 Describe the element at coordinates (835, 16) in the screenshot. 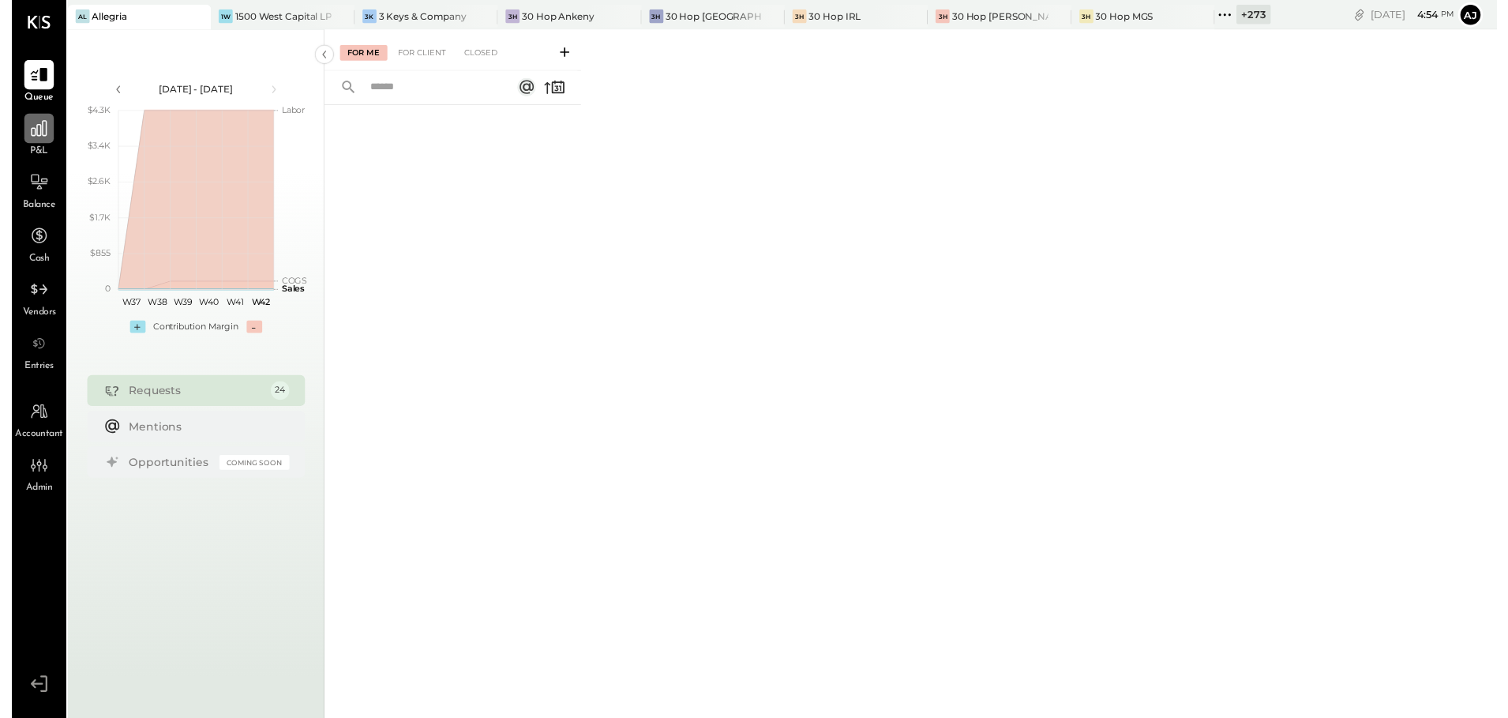

I see `div: 30 Hop IRL` at that location.